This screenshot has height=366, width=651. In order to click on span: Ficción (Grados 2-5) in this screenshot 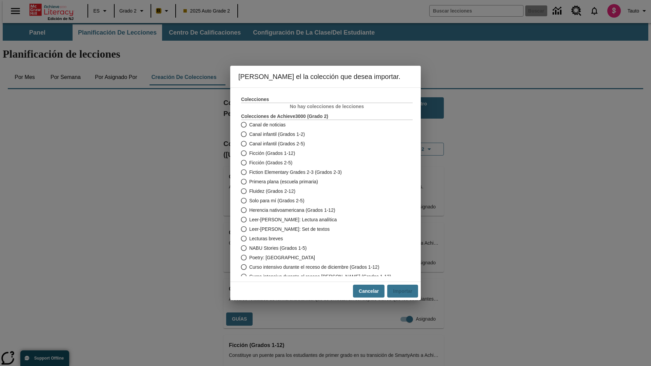, I will do `click(271, 163)`.